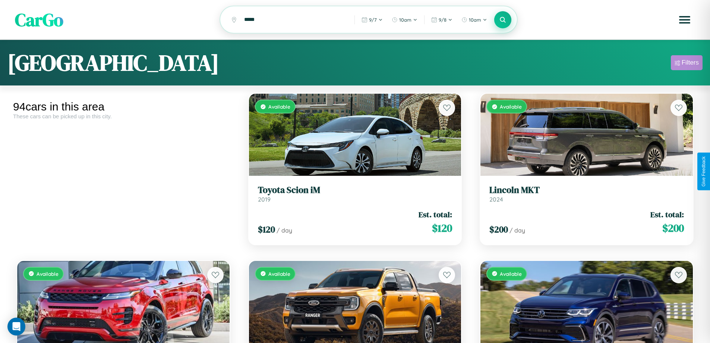  Describe the element at coordinates (123, 116) in the screenshot. I see `div: These cars can be picked up in this city.` at that location.